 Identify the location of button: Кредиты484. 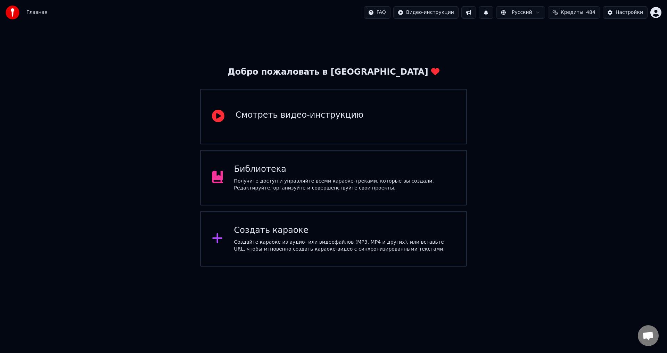
(574, 13).